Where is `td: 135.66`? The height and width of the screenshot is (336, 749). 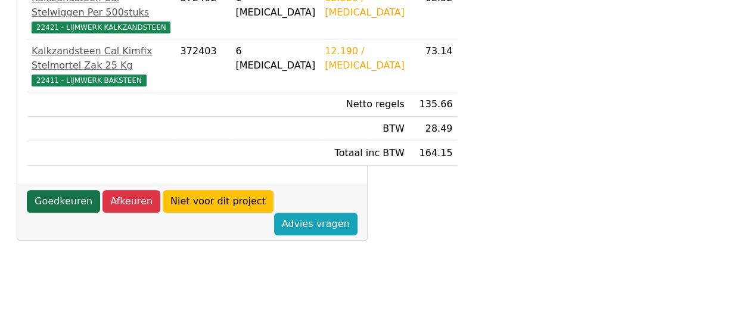 td: 135.66 is located at coordinates (433, 104).